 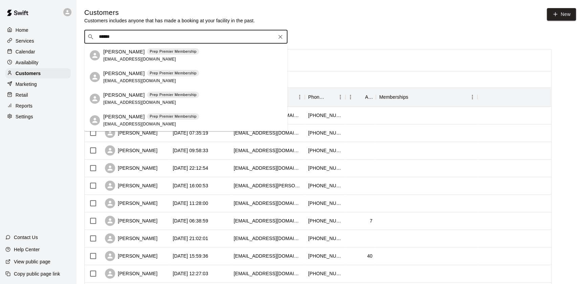 I want to click on p: Customers includes anyone that has made a booking at your facility in the past., so click(x=170, y=21).